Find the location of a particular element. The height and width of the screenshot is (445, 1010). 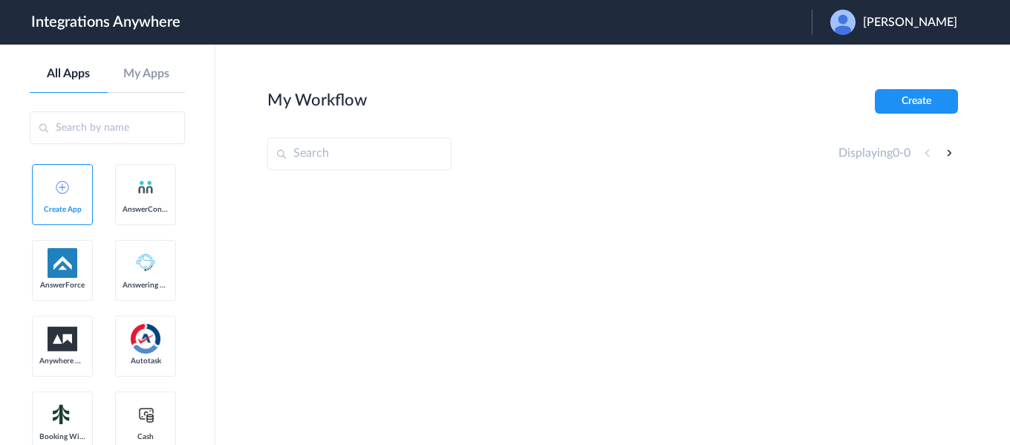

img: answerconnect-logo.svg is located at coordinates (146, 187).